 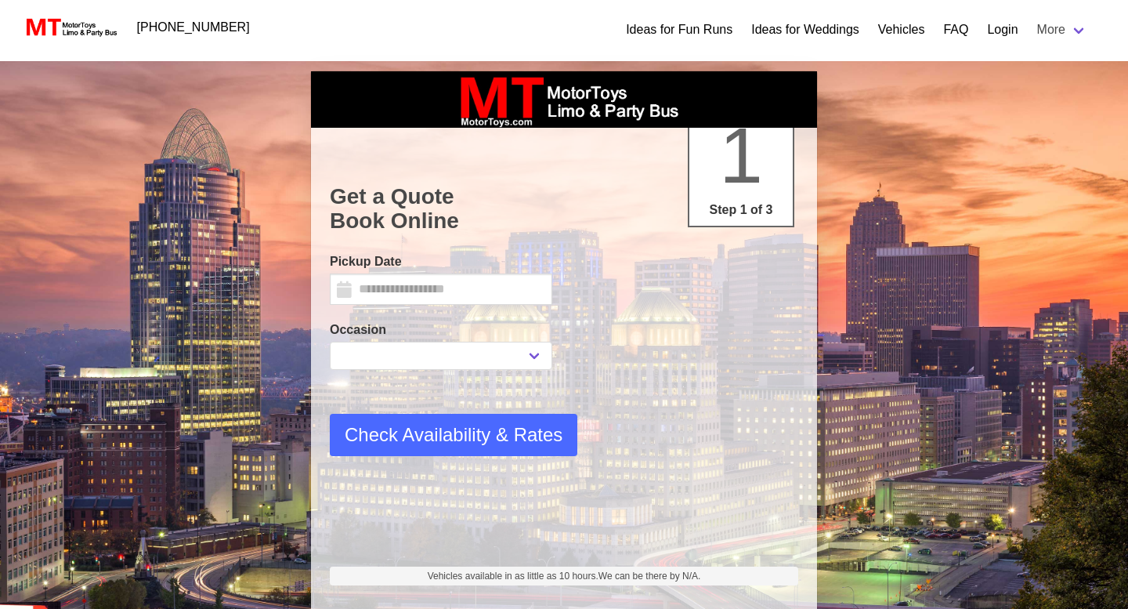 I want to click on span: Check Availability & Rates, so click(x=454, y=435).